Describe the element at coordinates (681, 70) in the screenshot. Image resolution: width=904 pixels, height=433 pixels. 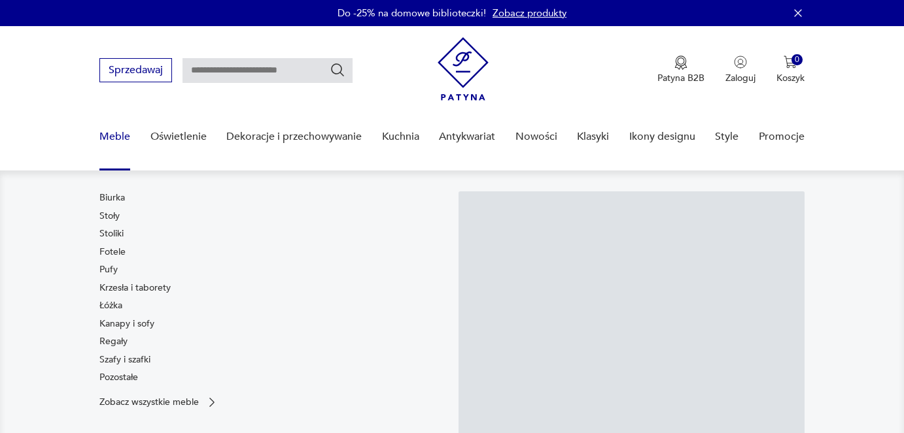
I see `a: Ikona medaluPatyna B2B` at that location.